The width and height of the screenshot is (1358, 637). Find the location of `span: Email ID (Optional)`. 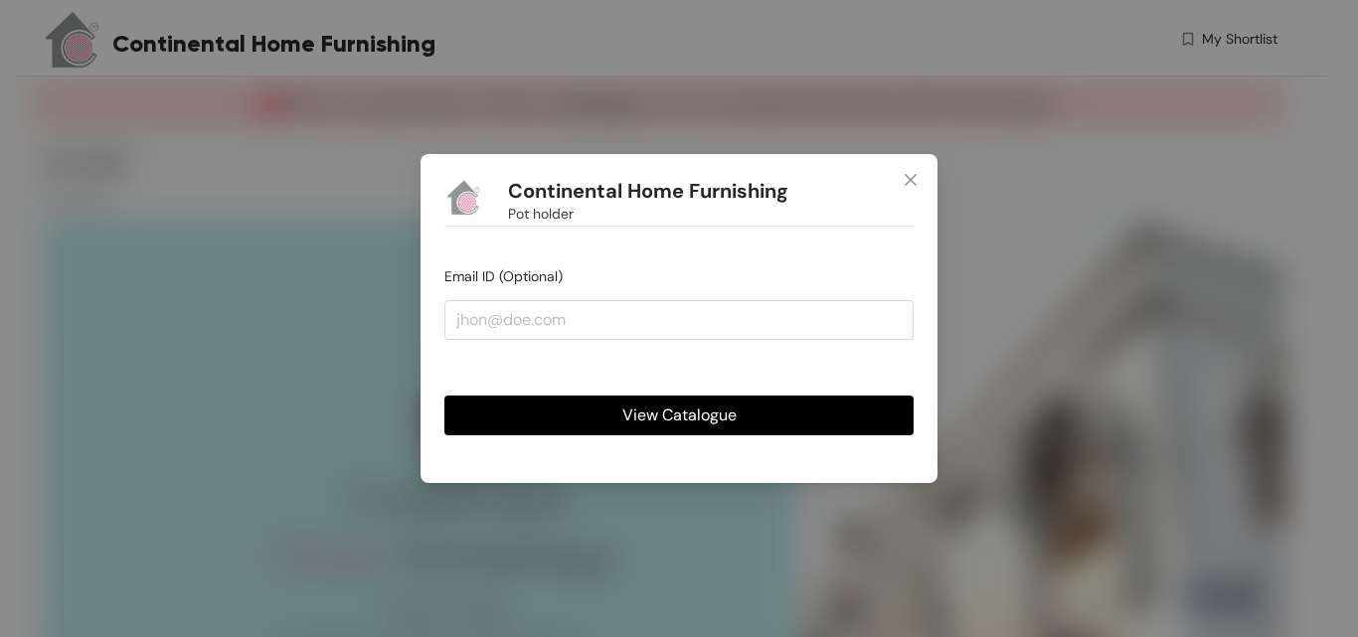

span: Email ID (Optional) is located at coordinates (503, 276).